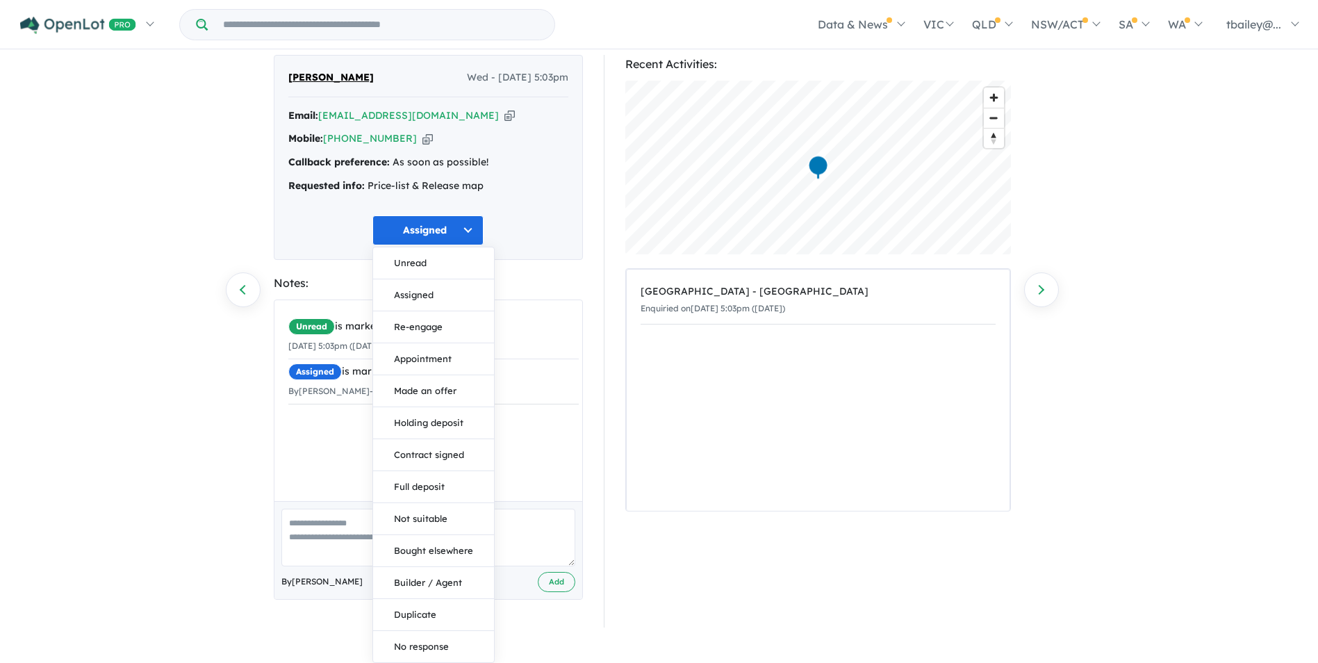 The image size is (1318, 663). What do you see at coordinates (381, 24) in the screenshot?
I see `input: Try estate name, suburb, builder or developer` at bounding box center [381, 24].